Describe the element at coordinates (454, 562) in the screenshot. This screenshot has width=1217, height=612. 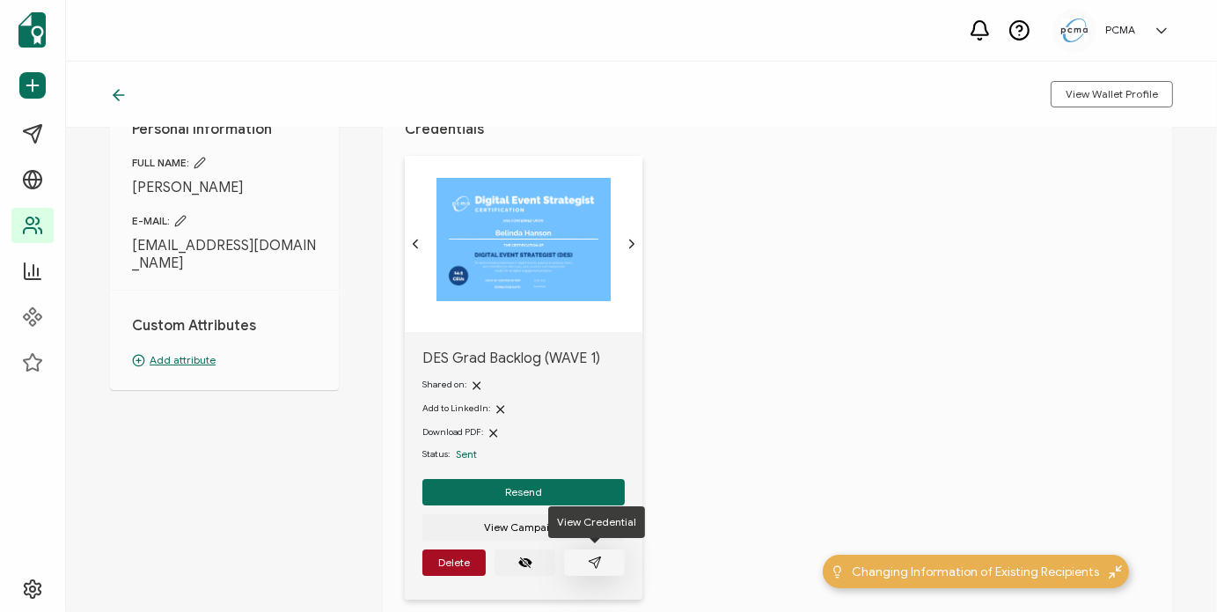
I see `button: Delete` at that location.